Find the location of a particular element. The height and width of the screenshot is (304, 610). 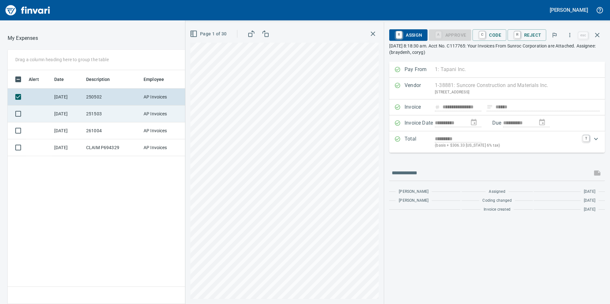

button: CCode is located at coordinates (489, 35).